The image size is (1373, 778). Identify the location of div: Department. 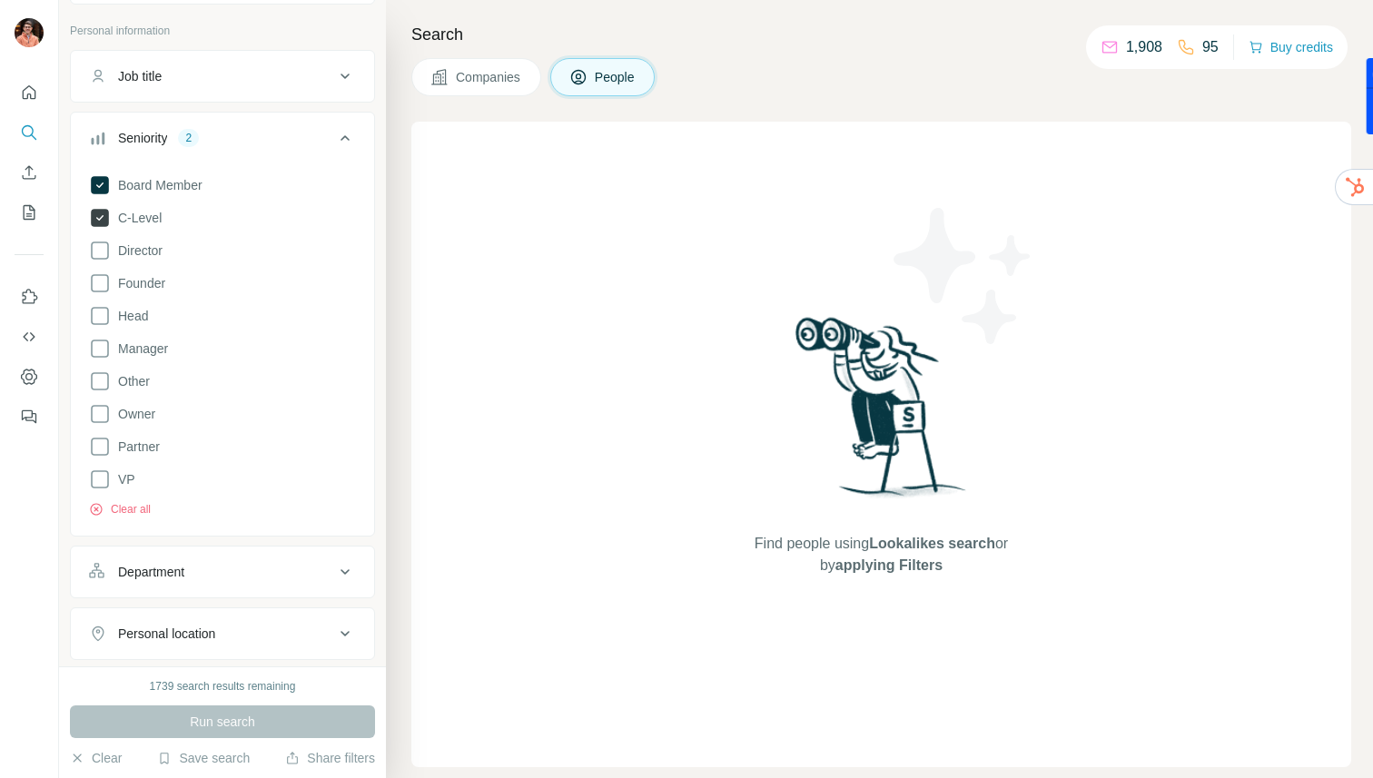
(151, 572).